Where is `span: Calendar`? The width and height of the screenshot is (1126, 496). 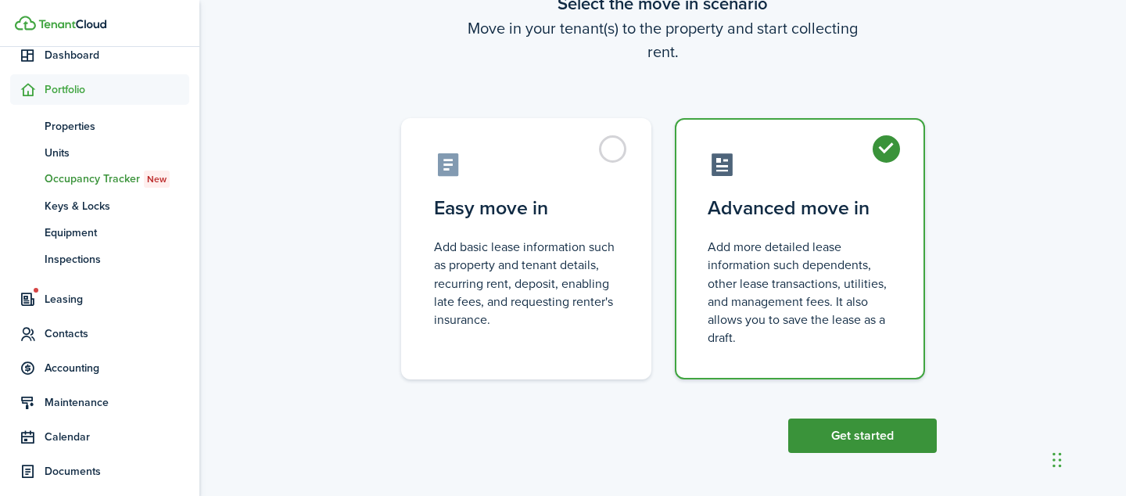
span: Calendar is located at coordinates (117, 436).